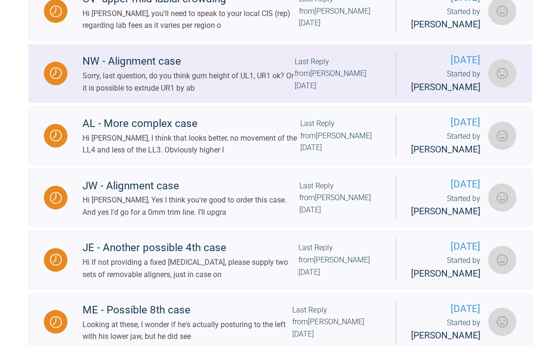 The width and height of the screenshot is (560, 346). Describe the element at coordinates (187, 330) in the screenshot. I see `div: Looking at these, I wonder if he's actually posturing to the left with his lower jaw, but he did see` at that location.